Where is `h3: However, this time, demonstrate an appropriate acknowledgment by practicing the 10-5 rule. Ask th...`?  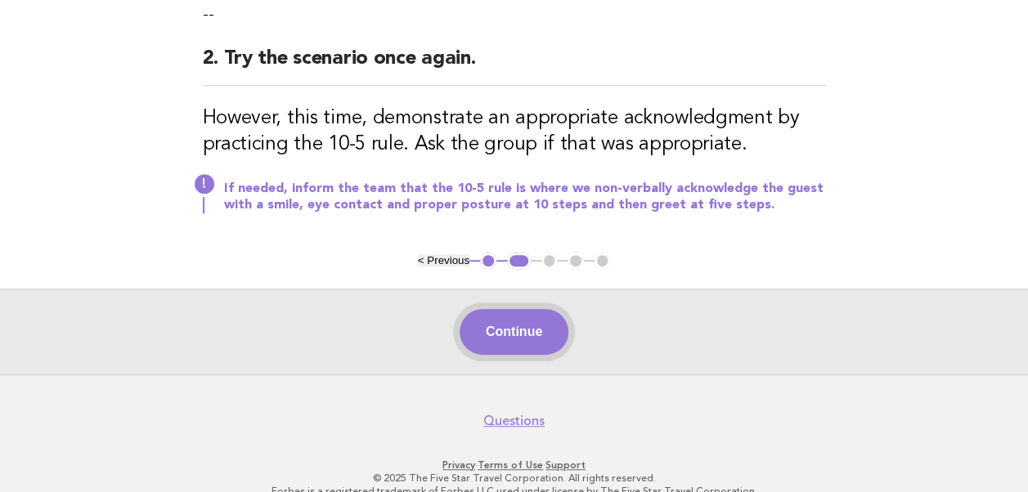
h3: However, this time, demonstrate an appropriate acknowledgment by practicing the 10-5 rule. Ask th... is located at coordinates (514, 132).